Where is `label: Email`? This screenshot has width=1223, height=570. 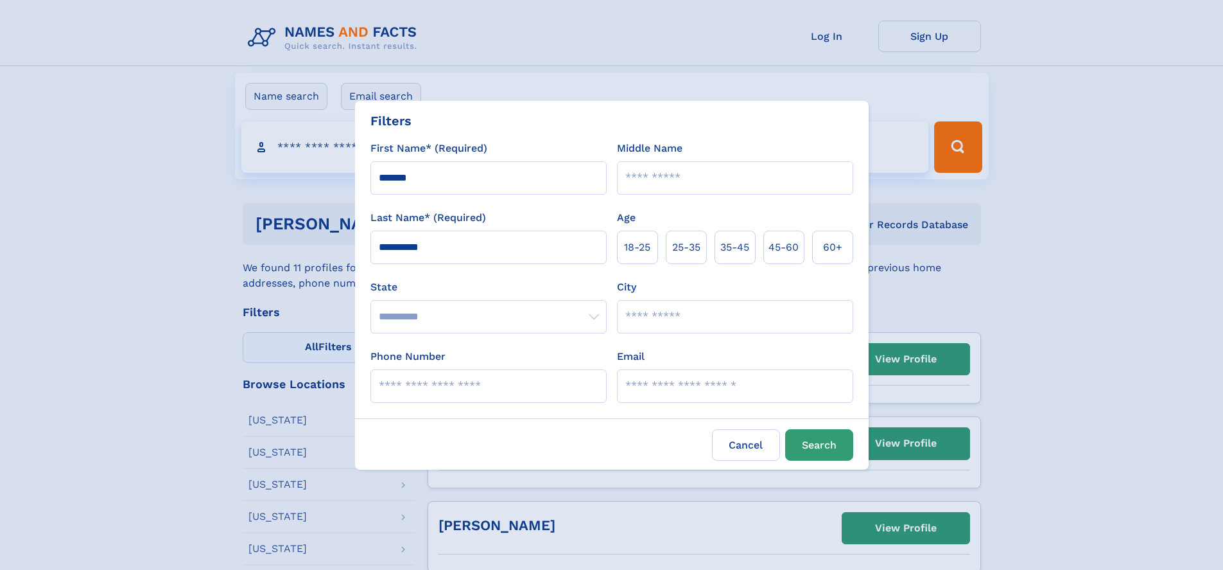
label: Email is located at coordinates (631, 356).